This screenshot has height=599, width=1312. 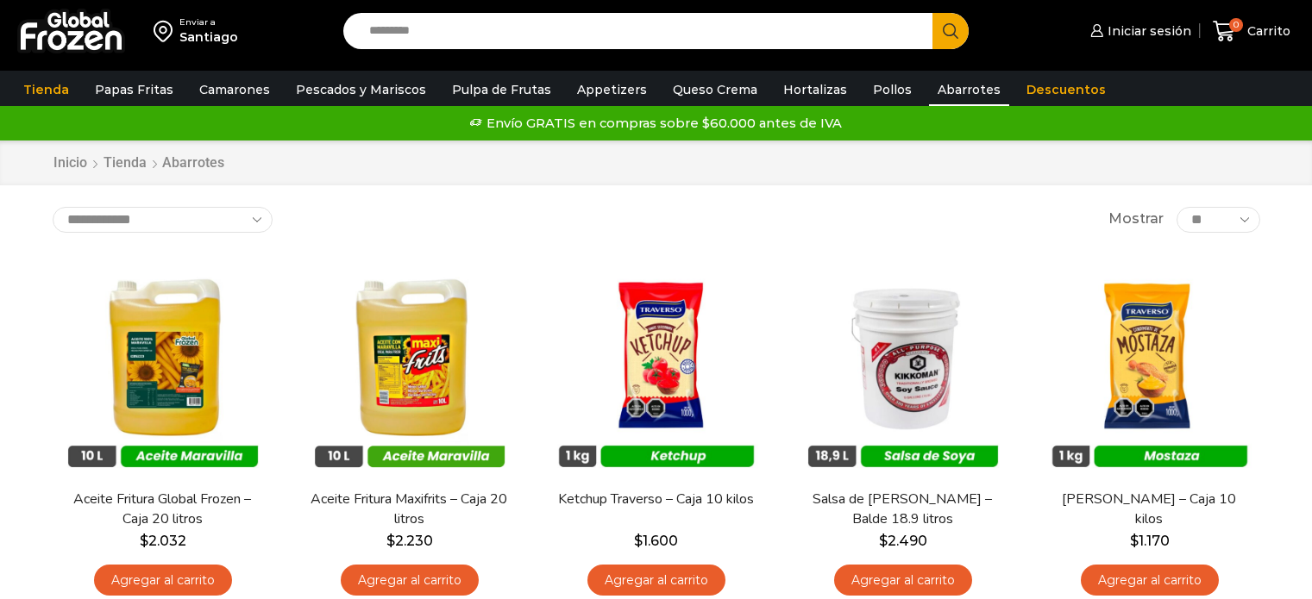 I want to click on a: Ketchup Traverso – Caja 10 kilos, so click(x=655, y=499).